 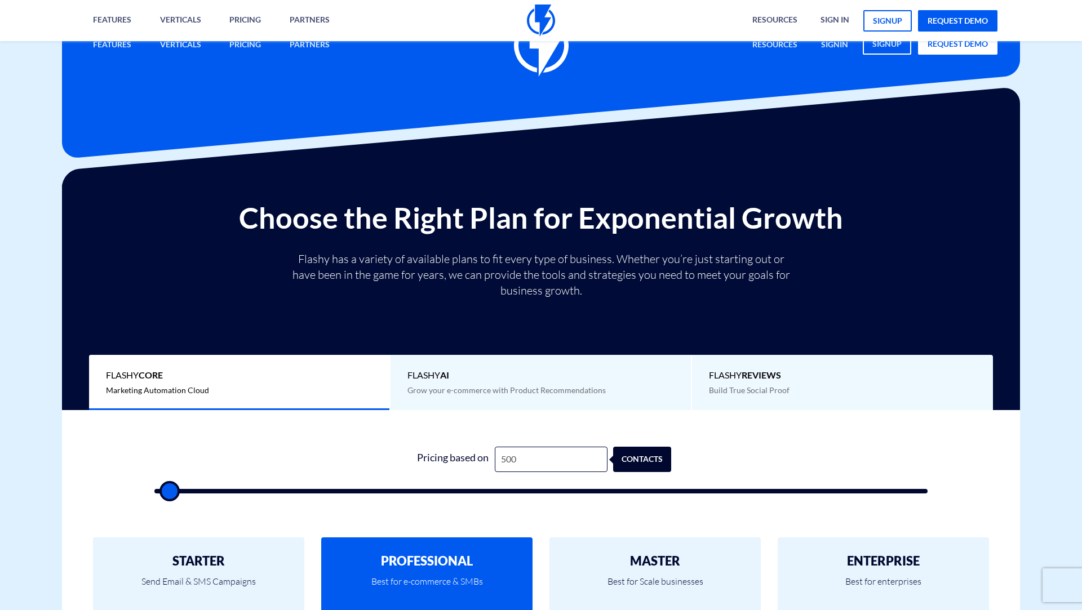 I want to click on a: Verticals, so click(x=180, y=45).